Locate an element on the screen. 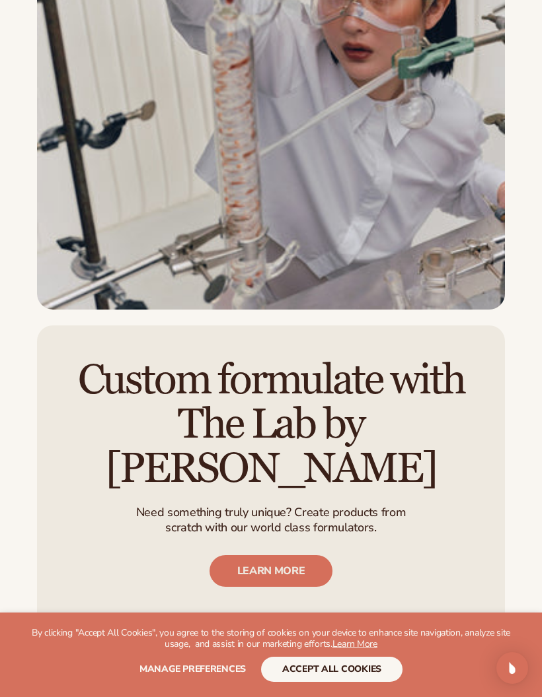 Image resolution: width=542 pixels, height=697 pixels. button: accept all cookies is located at coordinates (332, 670).